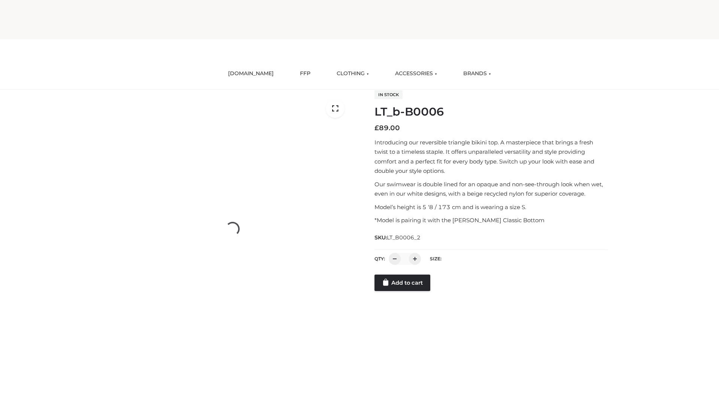 The image size is (719, 404). What do you see at coordinates (491, 112) in the screenshot?
I see `h1: LT_b-B0006` at bounding box center [491, 112].